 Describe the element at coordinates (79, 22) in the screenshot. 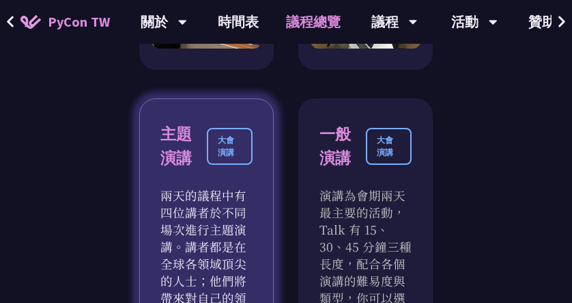

I see `span: PyCon TW` at that location.